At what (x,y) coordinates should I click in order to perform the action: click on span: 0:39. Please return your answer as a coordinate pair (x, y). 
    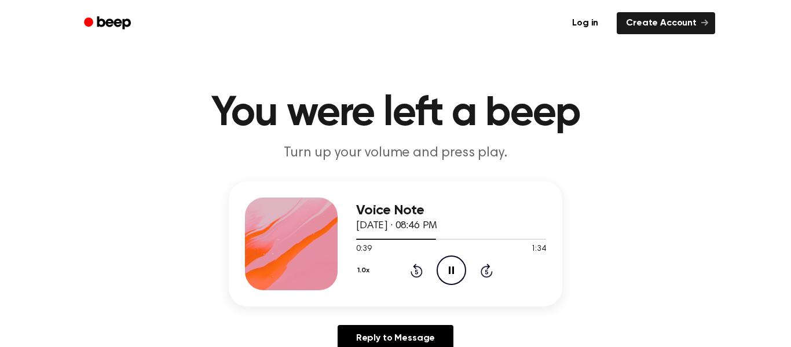
    Looking at the image, I should click on (364, 249).